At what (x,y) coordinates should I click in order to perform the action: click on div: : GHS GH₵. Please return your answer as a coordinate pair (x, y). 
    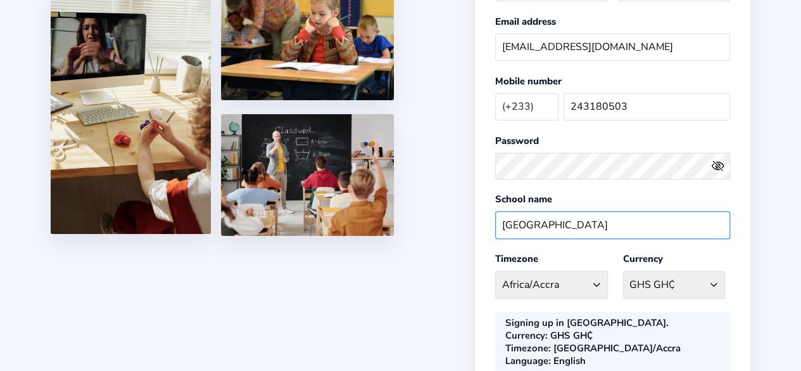
    Looking at the image, I should click on (549, 335).